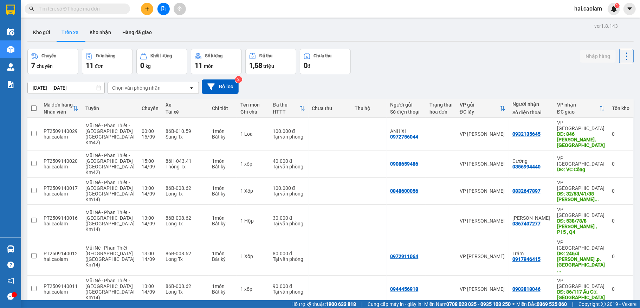 The width and height of the screenshot is (640, 308). I want to click on span: plus, so click(147, 9).